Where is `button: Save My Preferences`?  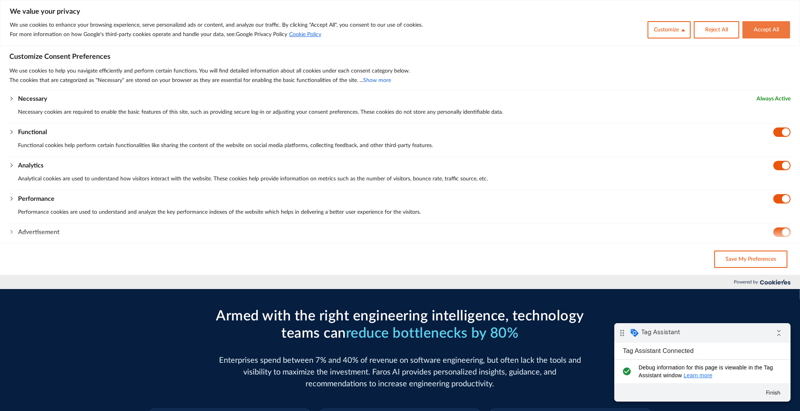
button: Save My Preferences is located at coordinates (751, 259).